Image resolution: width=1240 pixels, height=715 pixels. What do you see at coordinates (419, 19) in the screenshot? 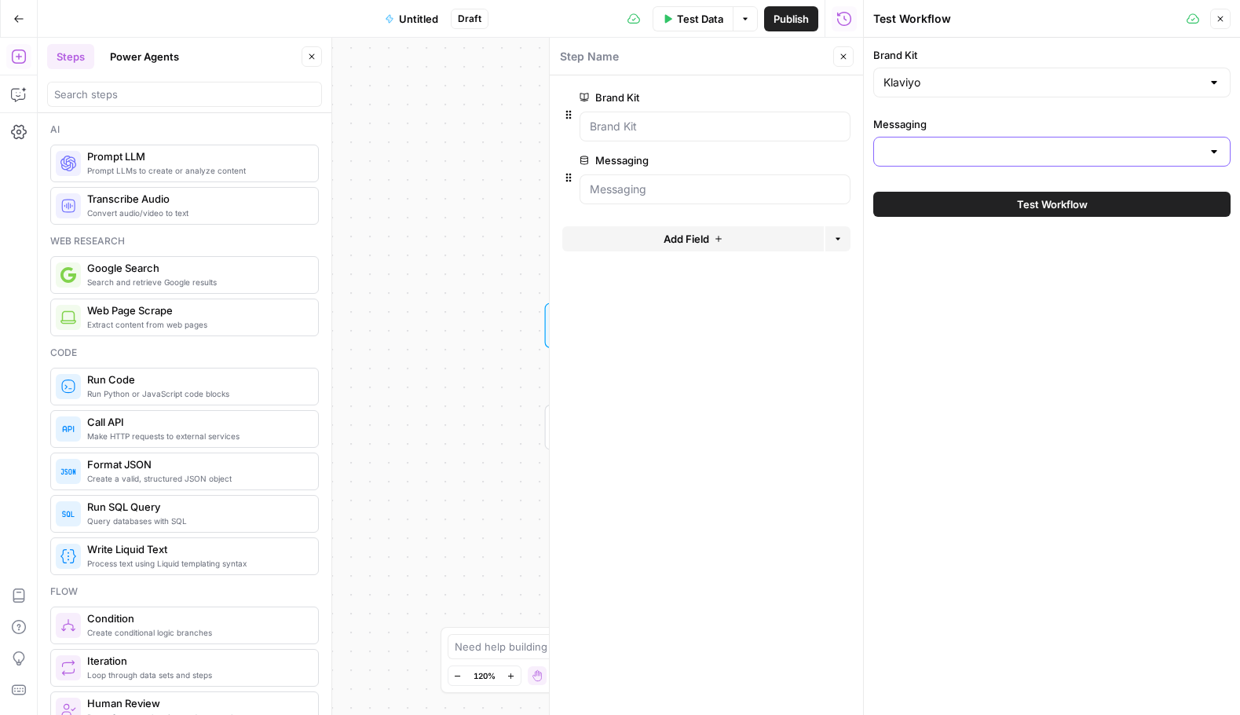
I see `span: Untitled` at bounding box center [419, 19].